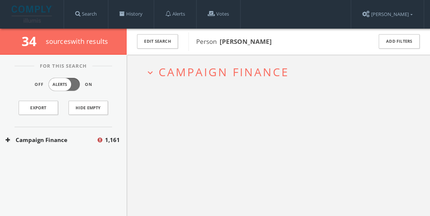  What do you see at coordinates (39, 85) in the screenshot?
I see `span: Off` at bounding box center [39, 85].